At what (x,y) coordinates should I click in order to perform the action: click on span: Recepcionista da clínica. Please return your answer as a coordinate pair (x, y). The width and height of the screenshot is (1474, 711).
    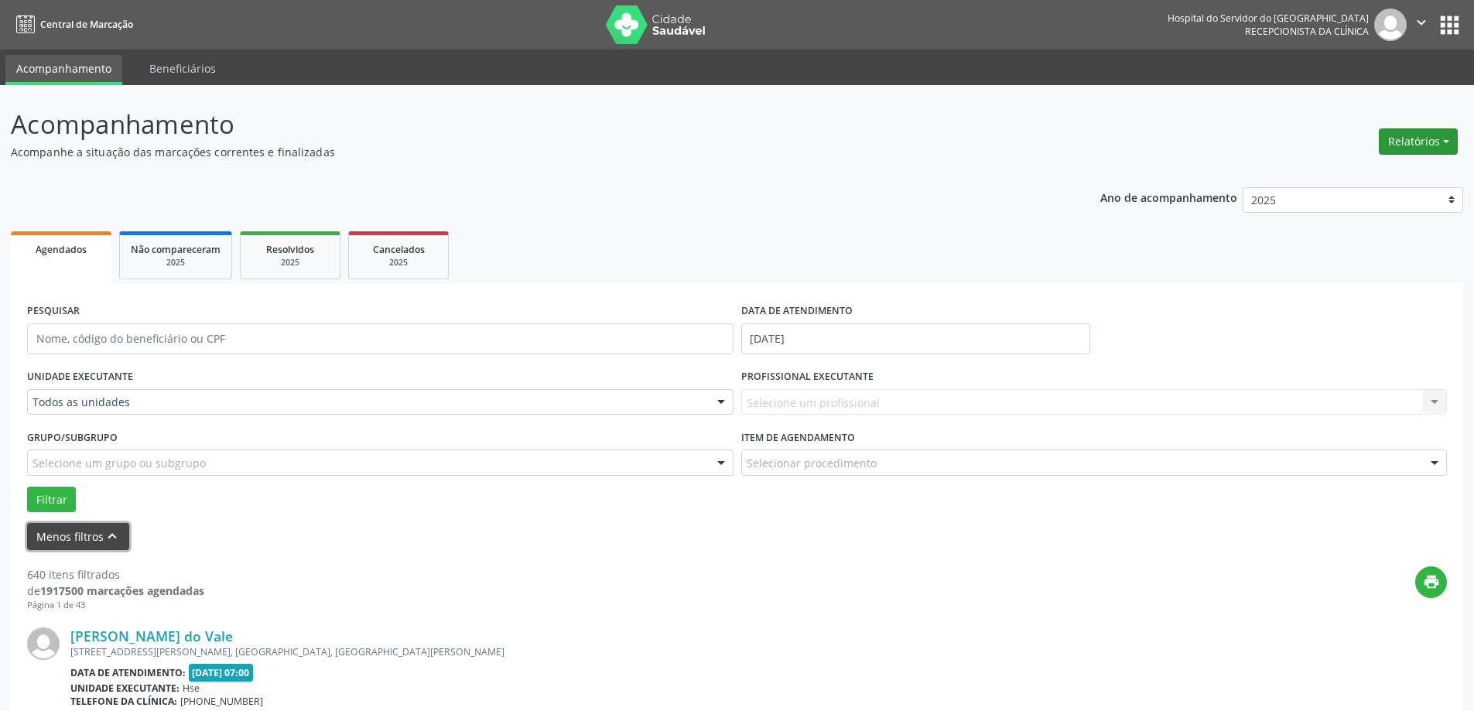
    Looking at the image, I should click on (1307, 31).